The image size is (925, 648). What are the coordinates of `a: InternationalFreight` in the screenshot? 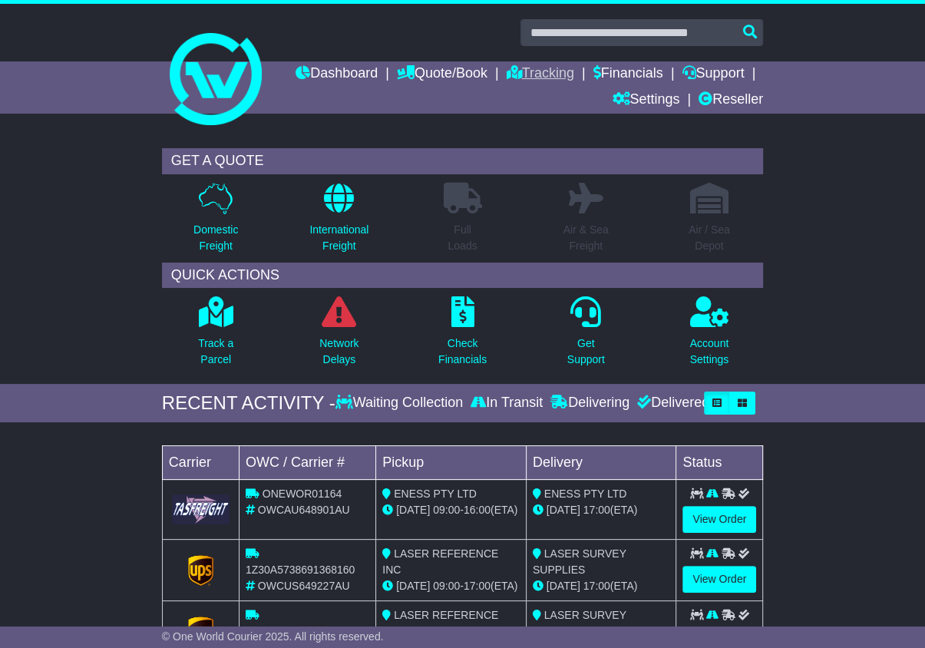 It's located at (339, 222).